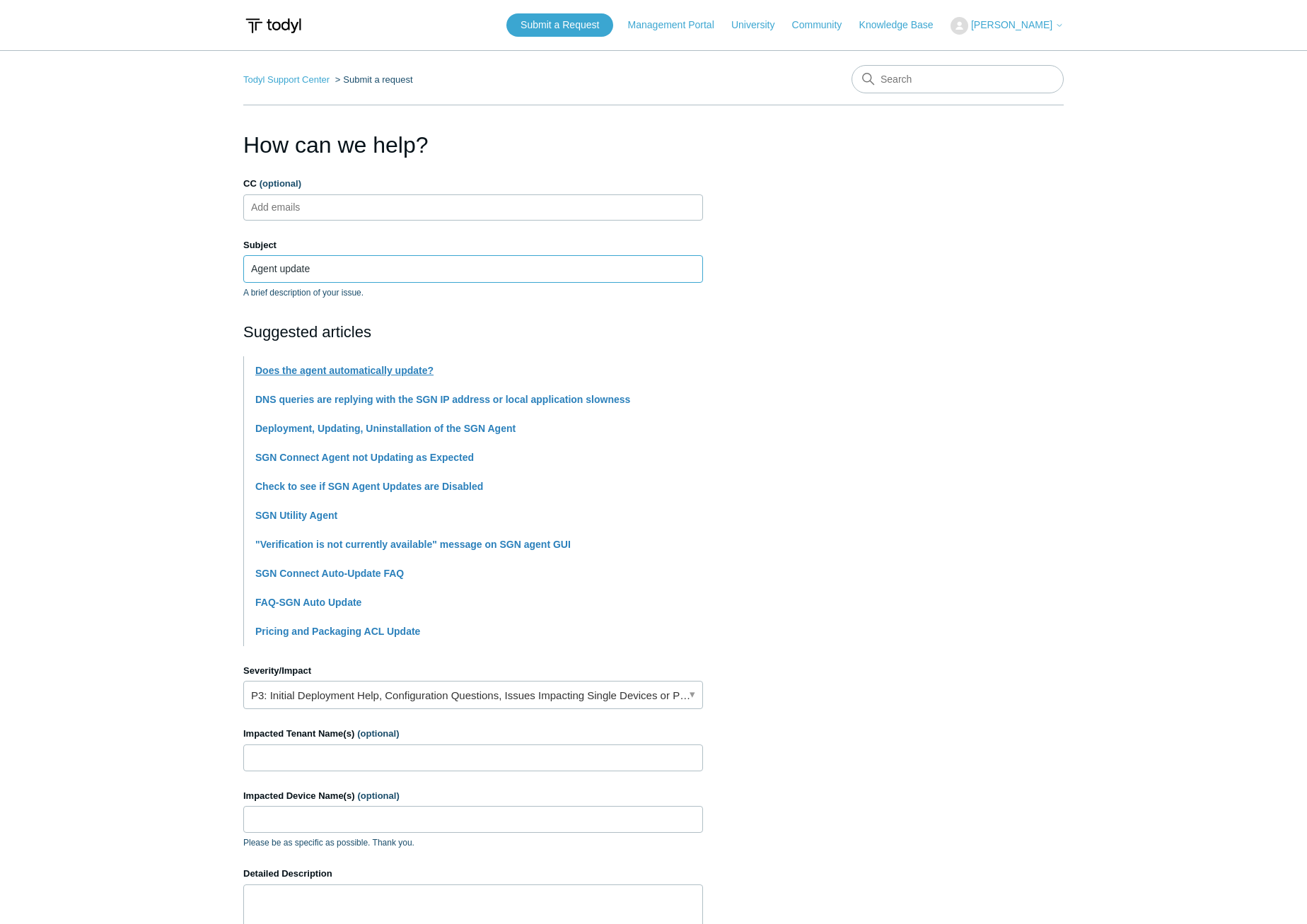  What do you see at coordinates (957, 80) in the screenshot?
I see `input: Search` at bounding box center [957, 80].